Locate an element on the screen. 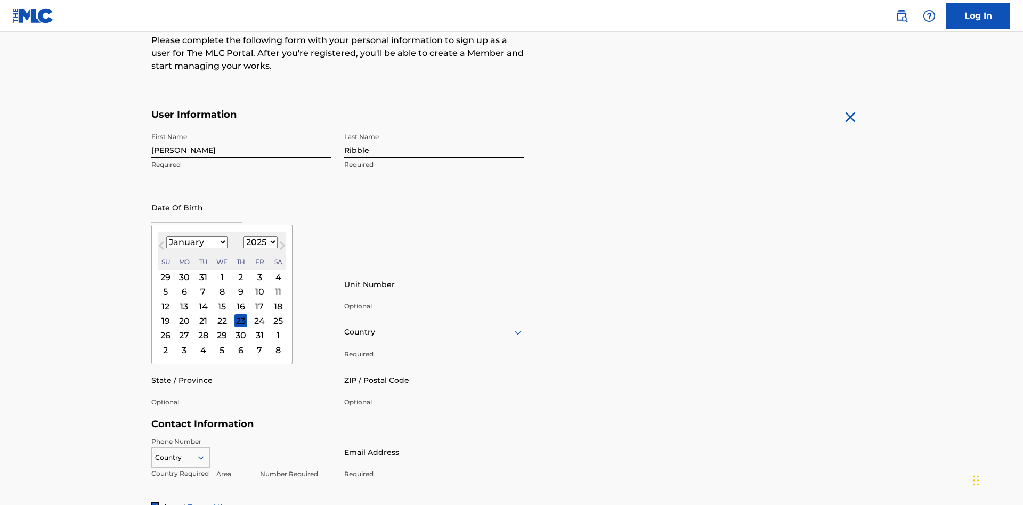 This screenshot has height=505, width=1023. div: Choose Monday, January 6th, 2025 is located at coordinates (184, 292).